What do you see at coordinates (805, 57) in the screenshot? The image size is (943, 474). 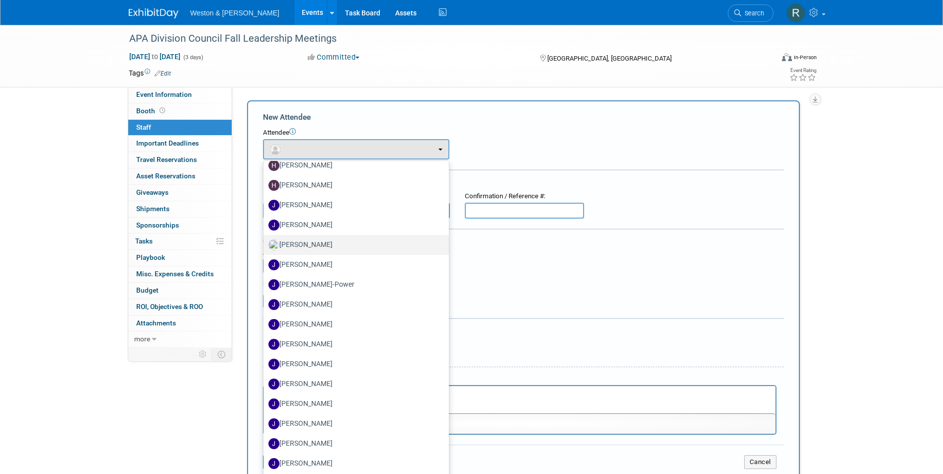 I see `div: In-Person` at bounding box center [805, 57].